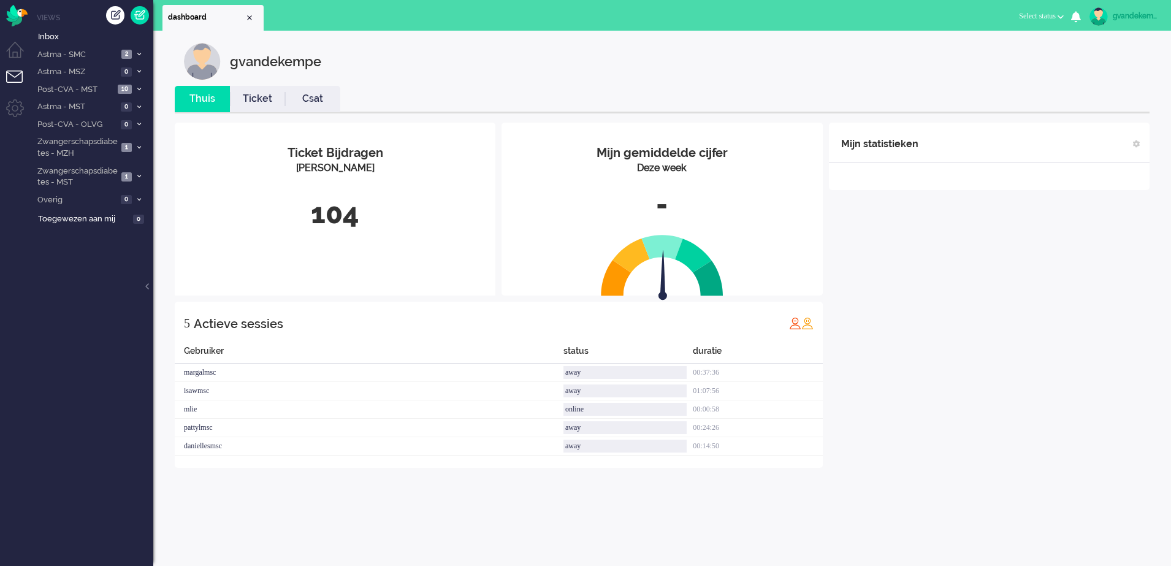 Image resolution: width=1171 pixels, height=566 pixels. What do you see at coordinates (115, 15) in the screenshot?
I see `div: Creëer ticket` at bounding box center [115, 15].